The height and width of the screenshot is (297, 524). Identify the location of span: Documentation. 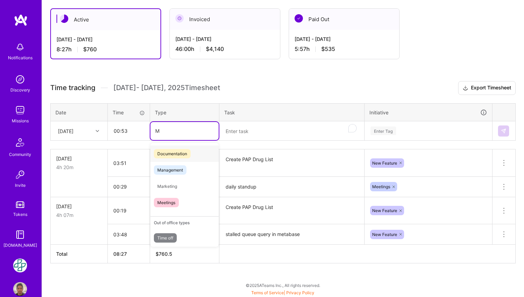
(172, 153).